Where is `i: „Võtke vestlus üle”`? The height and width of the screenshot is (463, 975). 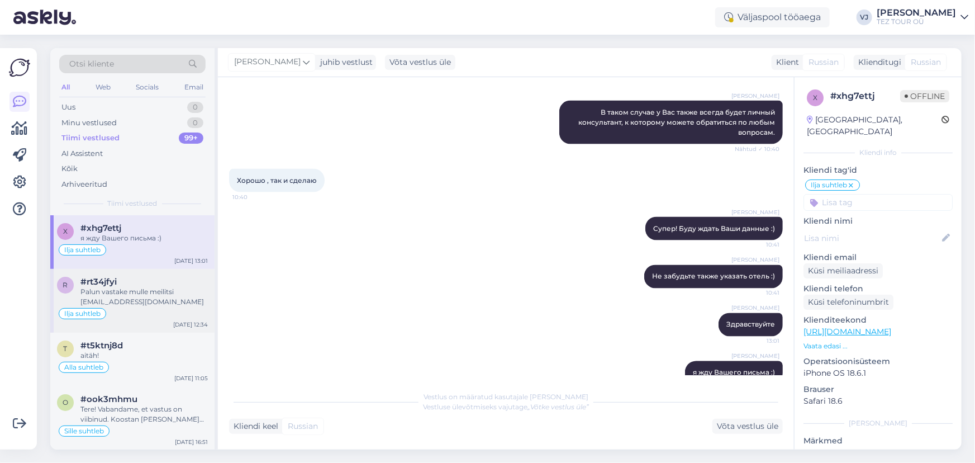 i: „Võtke vestlus üle” is located at coordinates (558, 406).